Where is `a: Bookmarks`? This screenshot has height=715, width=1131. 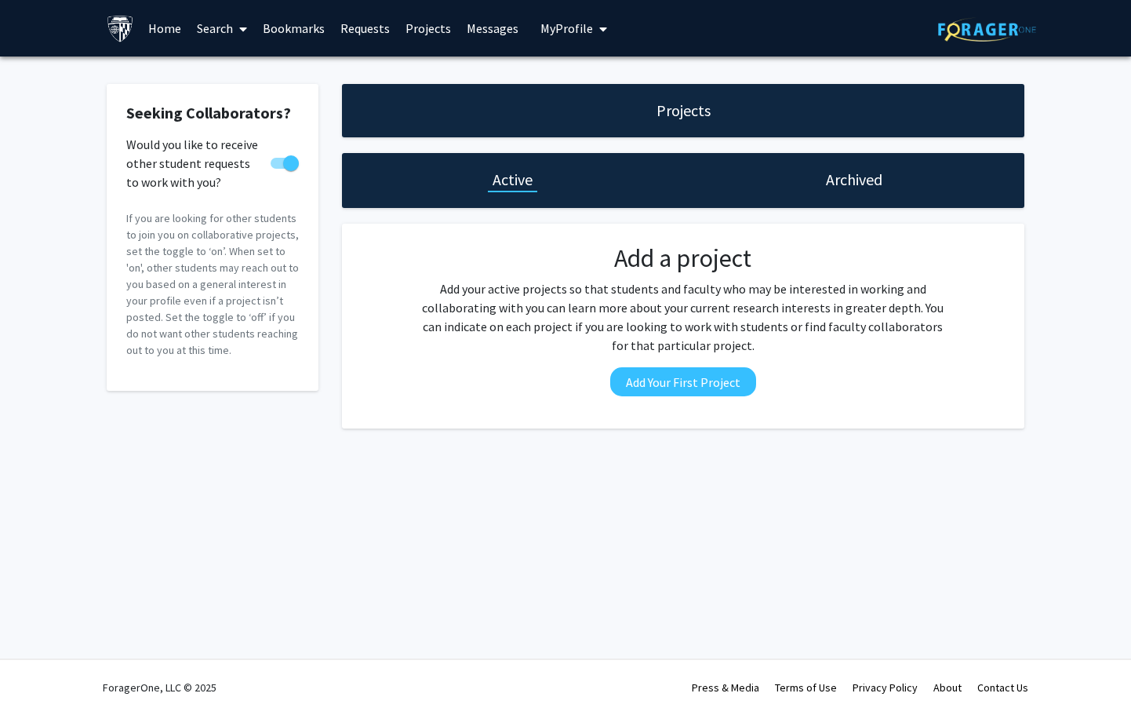 a: Bookmarks is located at coordinates (293, 28).